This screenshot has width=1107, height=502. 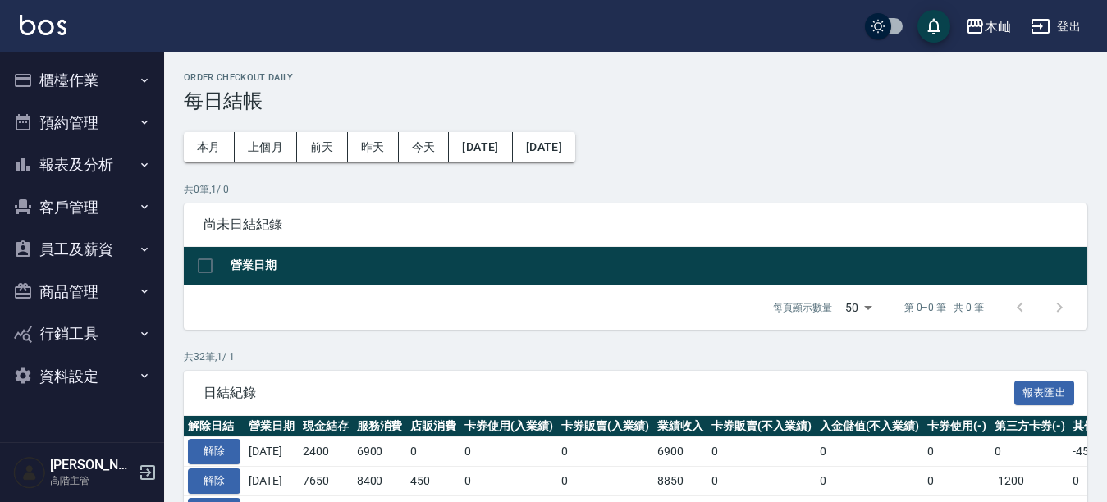 What do you see at coordinates (635, 101) in the screenshot?
I see `h3: 每日結帳` at bounding box center [635, 101].